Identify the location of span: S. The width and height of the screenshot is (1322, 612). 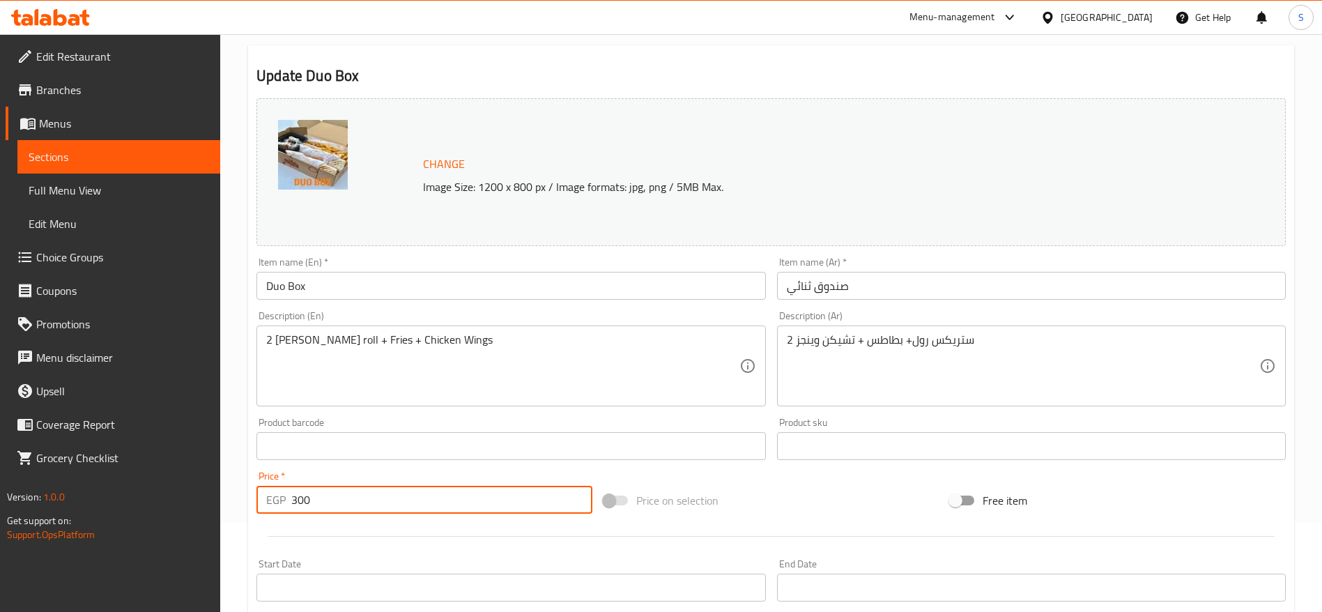
(1301, 17).